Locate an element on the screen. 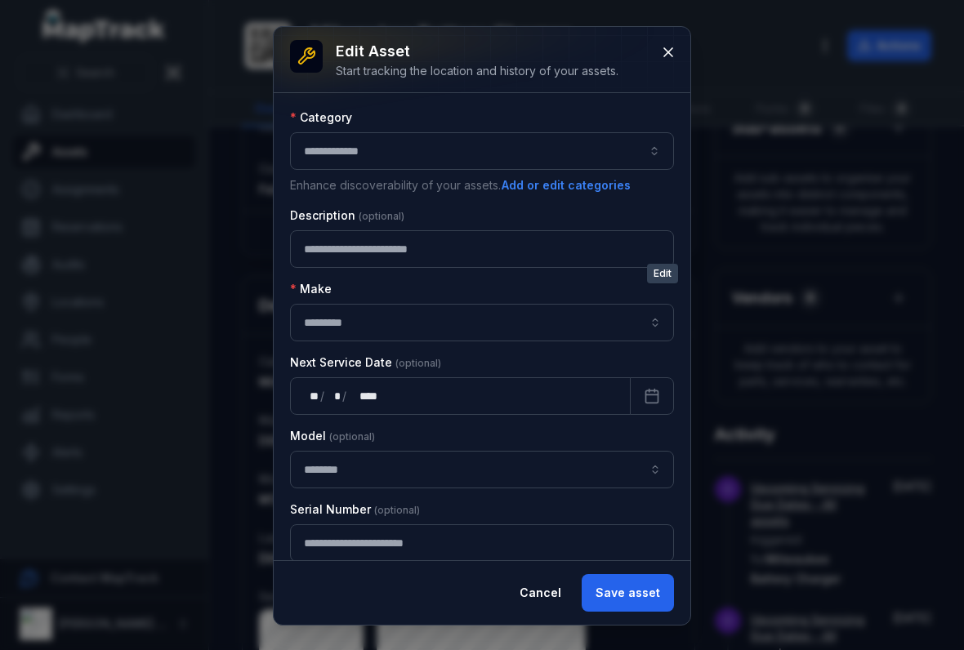  button: Add or edit categories is located at coordinates (566, 185).